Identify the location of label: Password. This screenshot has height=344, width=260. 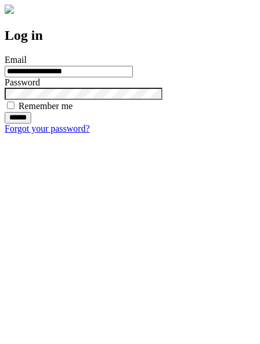
(22, 82).